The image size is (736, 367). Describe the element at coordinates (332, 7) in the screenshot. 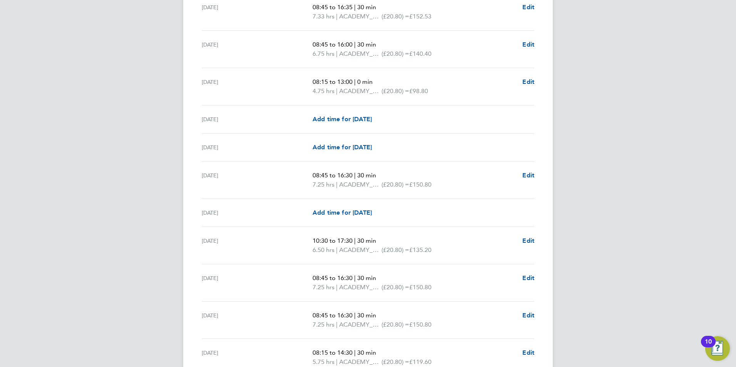

I see `span: 08:45 to 16:35` at that location.